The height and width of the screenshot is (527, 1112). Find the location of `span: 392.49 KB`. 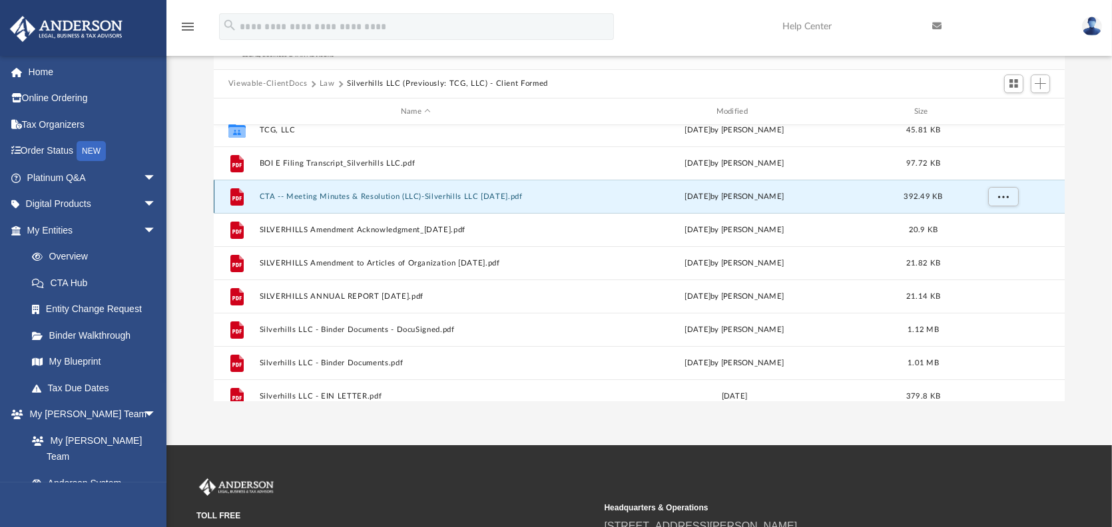

span: 392.49 KB is located at coordinates (923, 196).